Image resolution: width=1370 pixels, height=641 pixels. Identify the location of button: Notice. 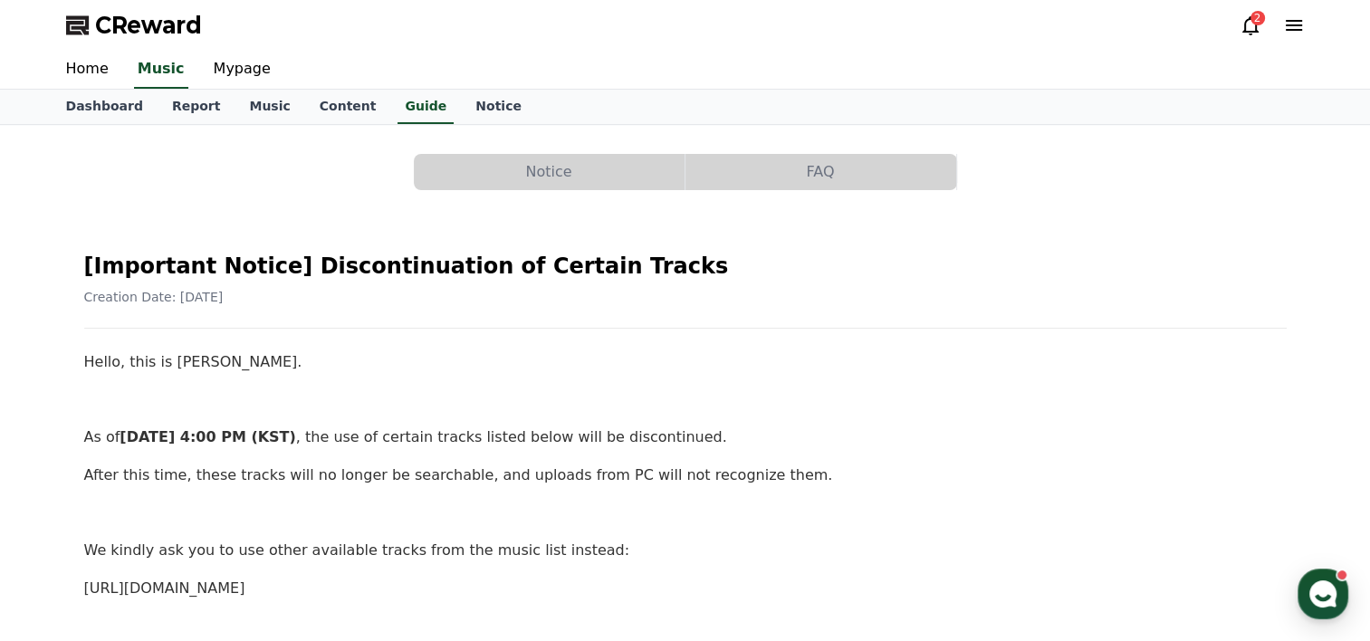
(549, 172).